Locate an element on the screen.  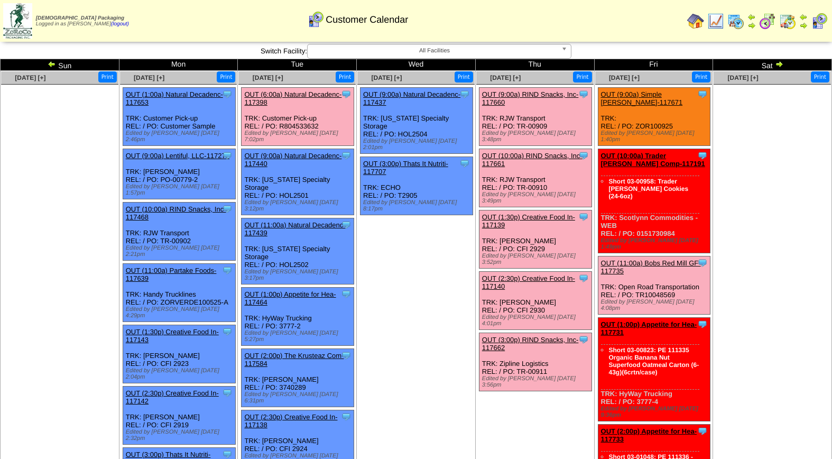
a: OUT (3:00p) RIND Snacks, Inc-117662 is located at coordinates (530, 343).